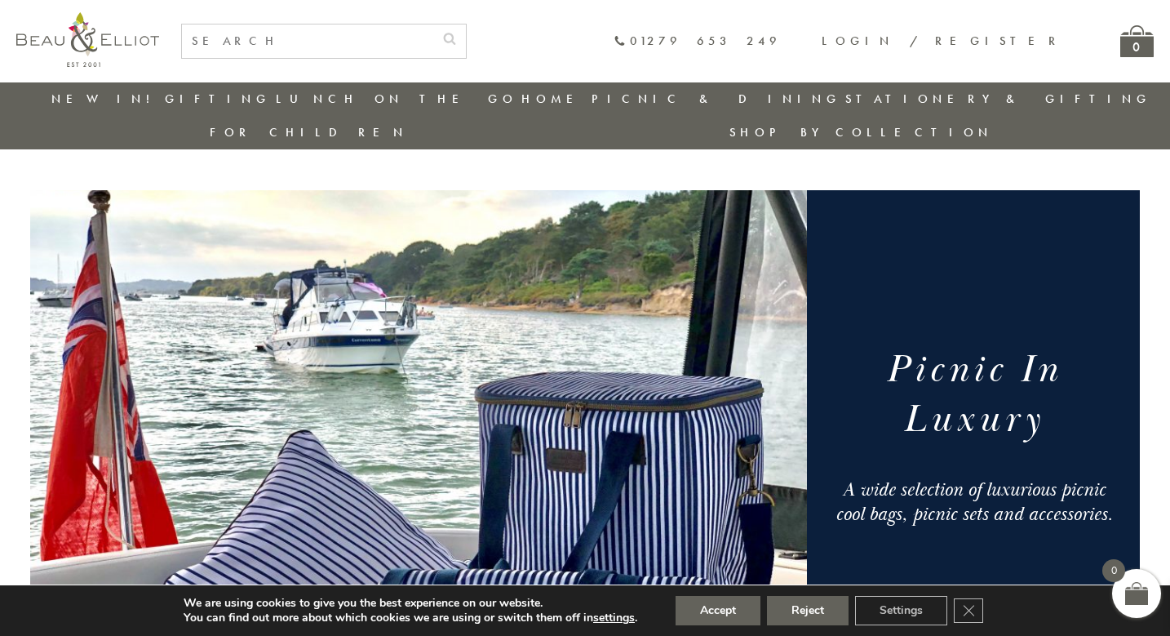 The width and height of the screenshot is (1170, 636). I want to click on button: Accept, so click(718, 610).